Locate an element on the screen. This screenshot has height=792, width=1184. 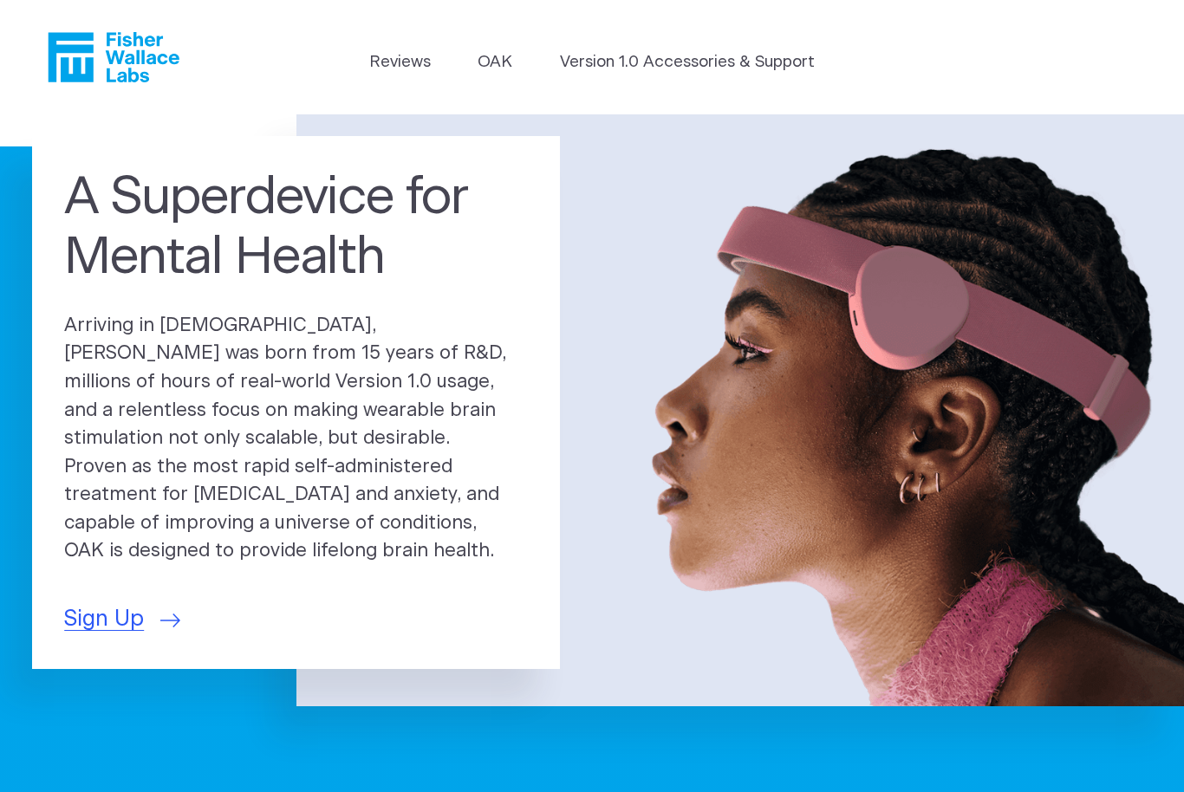
a: Sign Up is located at coordinates (122, 620).